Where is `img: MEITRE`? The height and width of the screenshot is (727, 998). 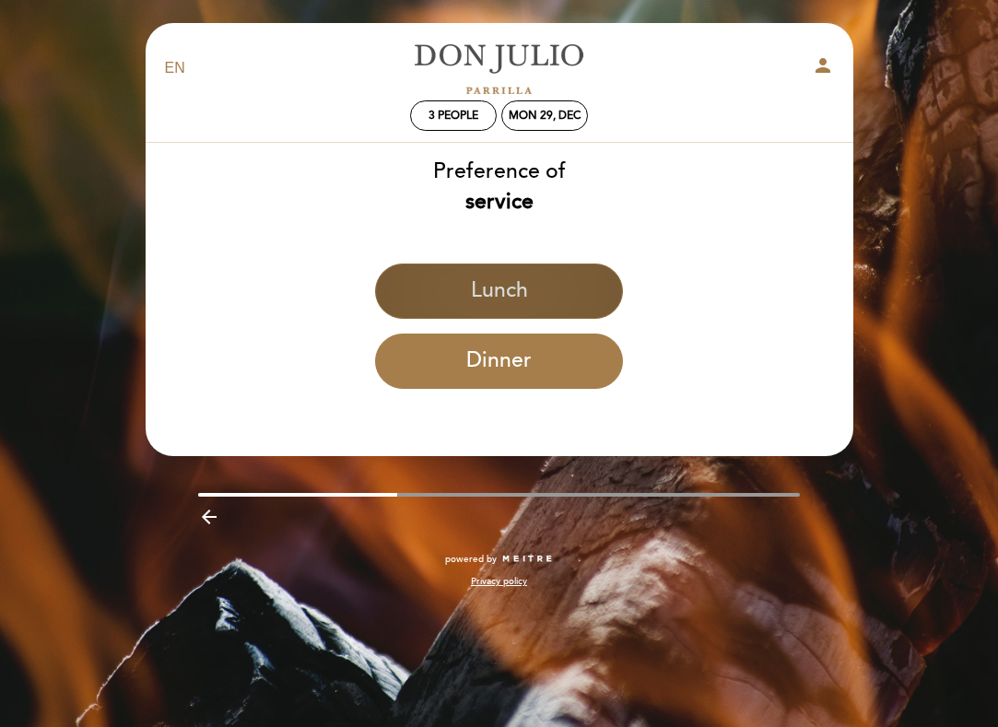
img: MEITRE is located at coordinates (527, 559).